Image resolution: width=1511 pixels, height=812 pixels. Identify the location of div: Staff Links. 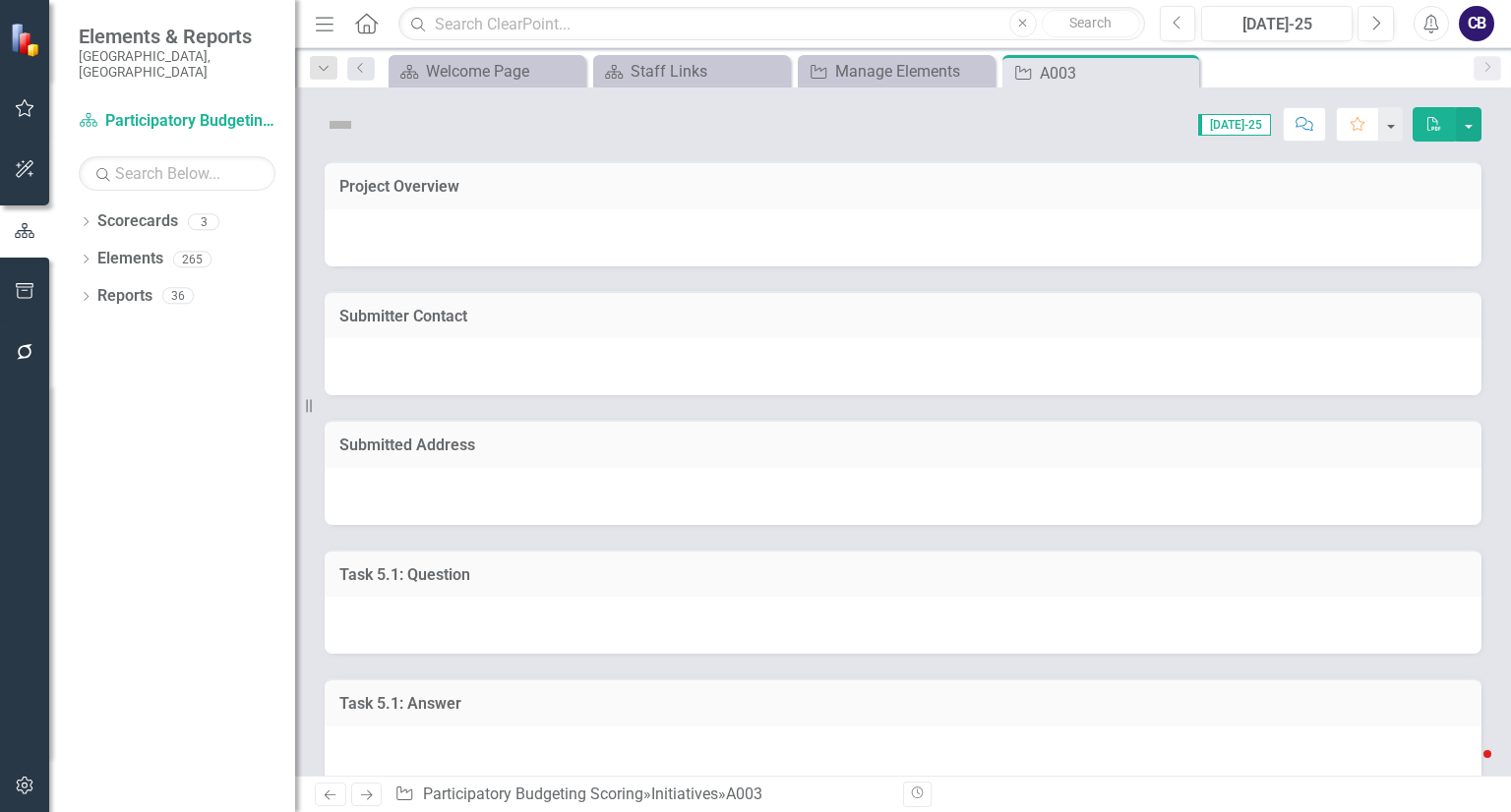
(707, 71).